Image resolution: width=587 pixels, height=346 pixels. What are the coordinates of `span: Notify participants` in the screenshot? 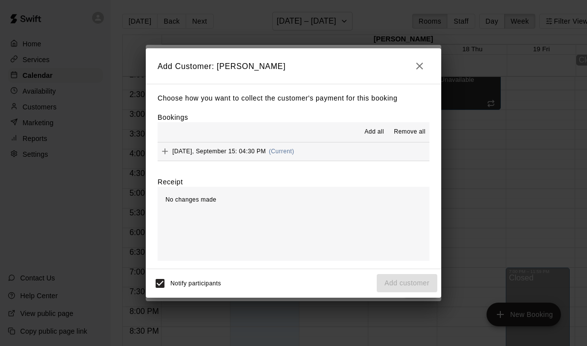 It's located at (196, 283).